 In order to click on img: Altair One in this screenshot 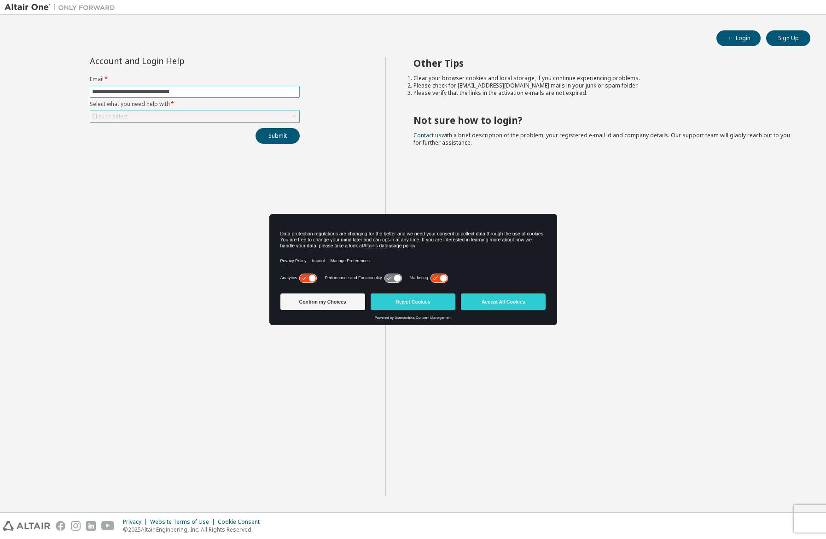, I will do `click(62, 7)`.